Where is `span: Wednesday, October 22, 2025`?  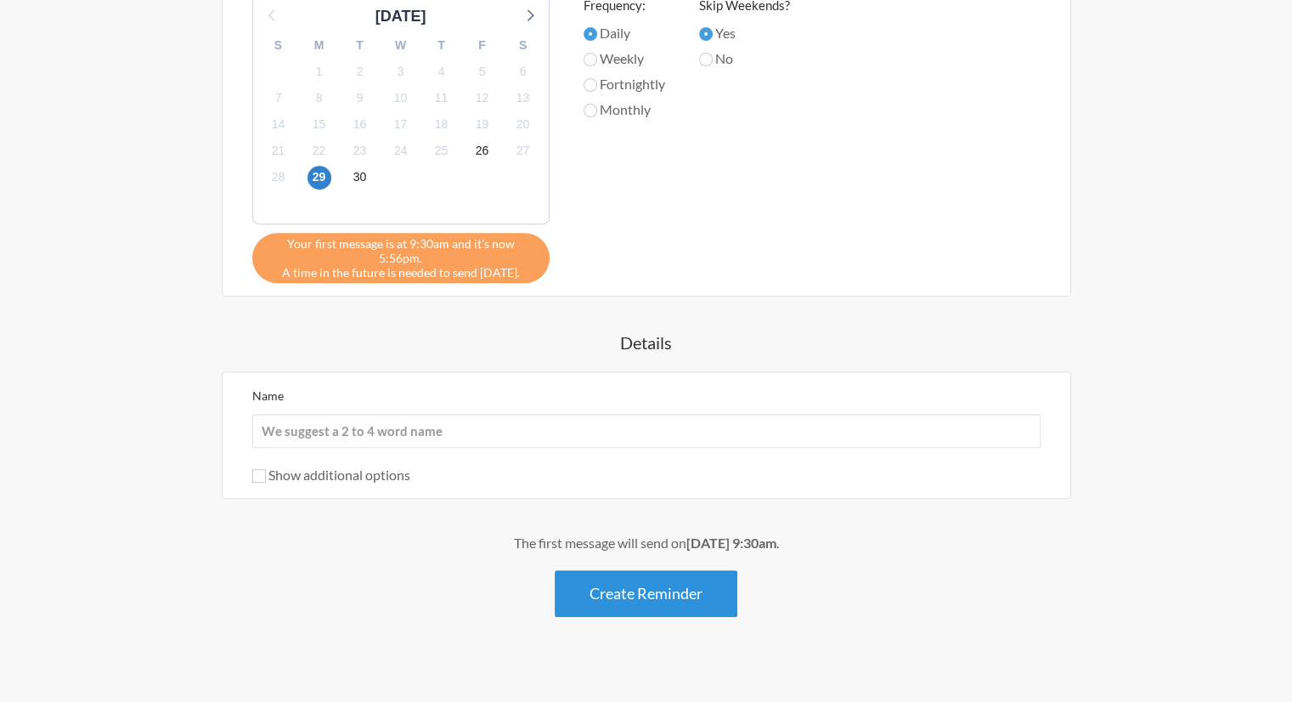
span: Wednesday, October 22, 2025 is located at coordinates (319, 151).